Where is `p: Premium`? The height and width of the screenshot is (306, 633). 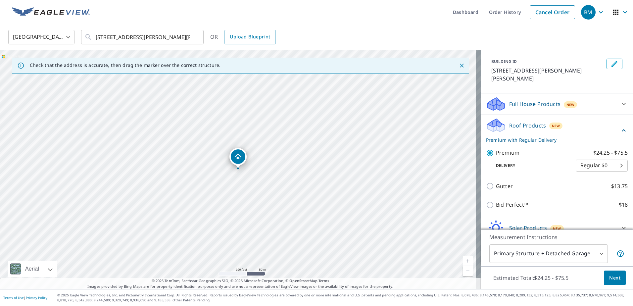
p: Premium is located at coordinates (508, 153).